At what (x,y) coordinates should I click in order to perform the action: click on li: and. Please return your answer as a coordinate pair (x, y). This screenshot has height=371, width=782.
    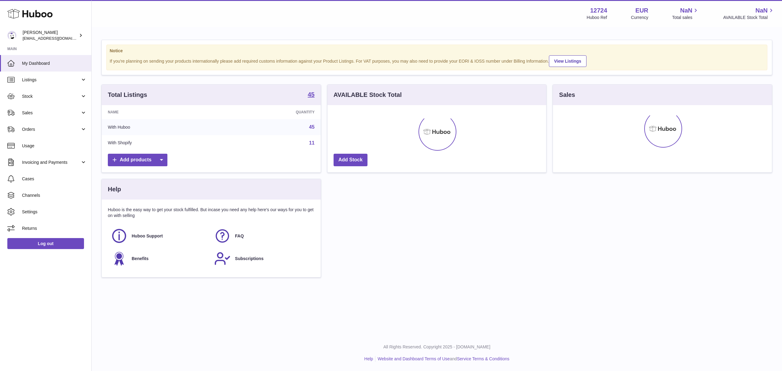
    Looking at the image, I should click on (442, 359).